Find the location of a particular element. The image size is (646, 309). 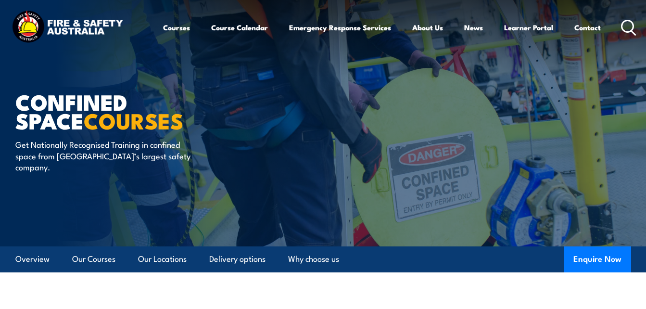

a: Courses is located at coordinates (177, 27).